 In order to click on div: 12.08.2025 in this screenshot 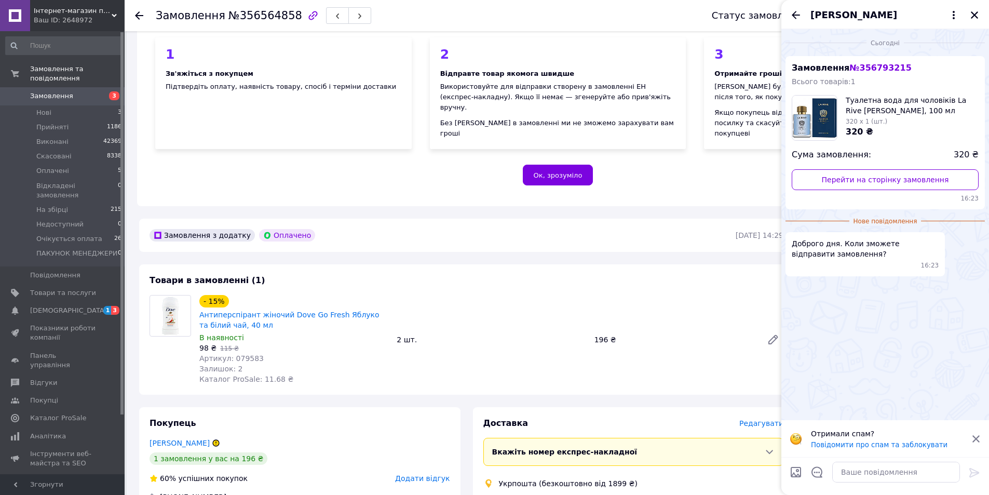, I will do `click(885, 43)`.